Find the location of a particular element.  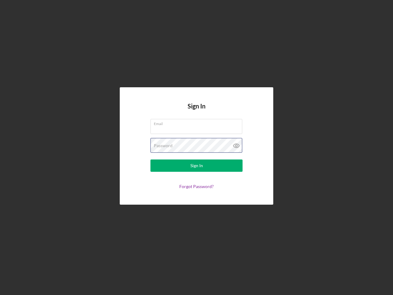

a: Forgot Password? is located at coordinates (196, 186).